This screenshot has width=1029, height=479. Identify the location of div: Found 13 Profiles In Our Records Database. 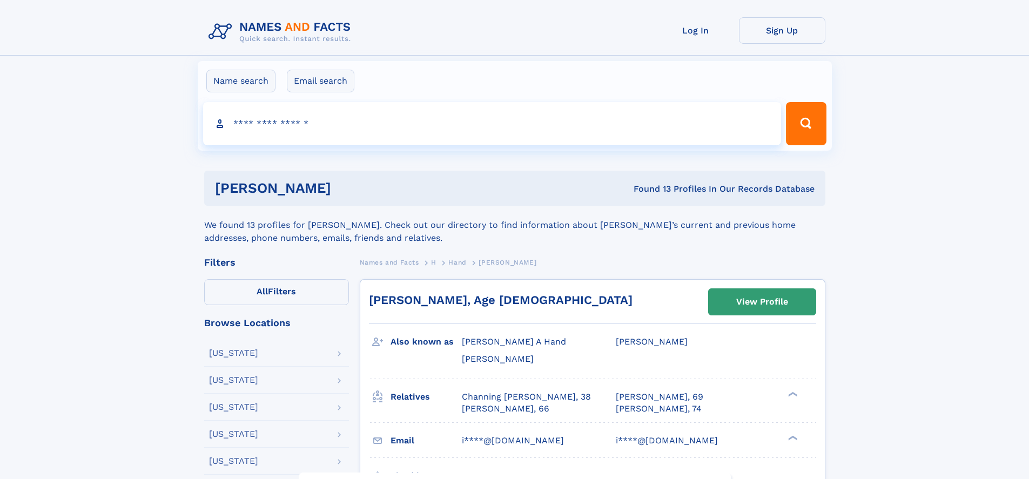
(648, 189).